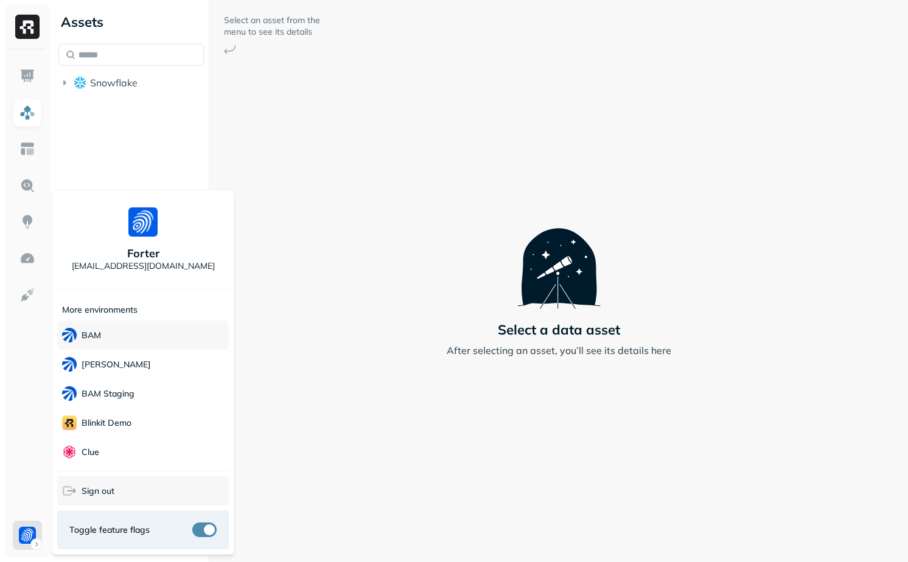  I want to click on p: Clue, so click(90, 452).